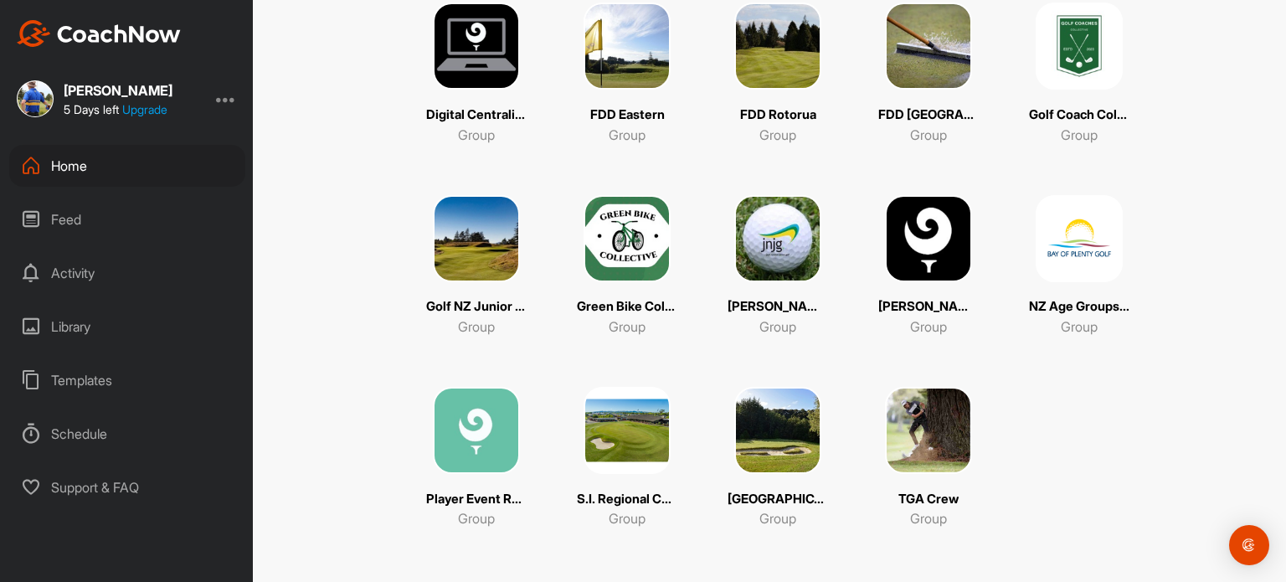  What do you see at coordinates (476, 46) in the screenshot?
I see `img: square_c5506cce234aee71d61042ece37bba1a.png` at bounding box center [476, 46].